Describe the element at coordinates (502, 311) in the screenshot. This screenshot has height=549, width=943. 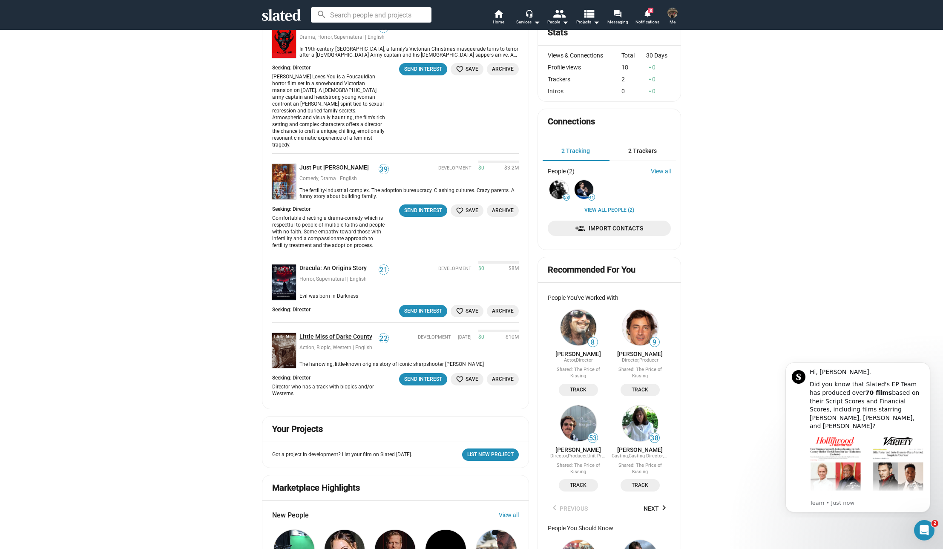
I see `button: Archive` at that location.